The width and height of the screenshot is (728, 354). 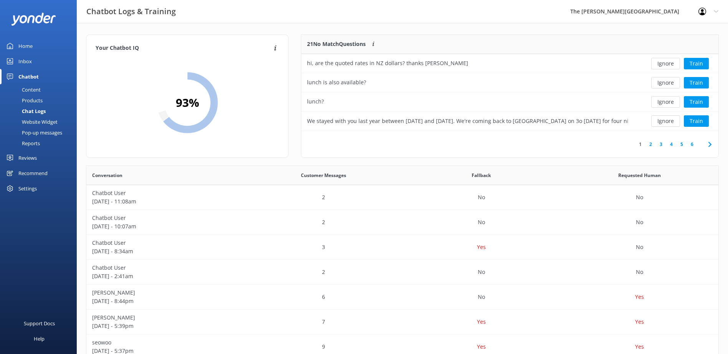 What do you see at coordinates (41, 100) in the screenshot?
I see `a: Products` at bounding box center [41, 100].